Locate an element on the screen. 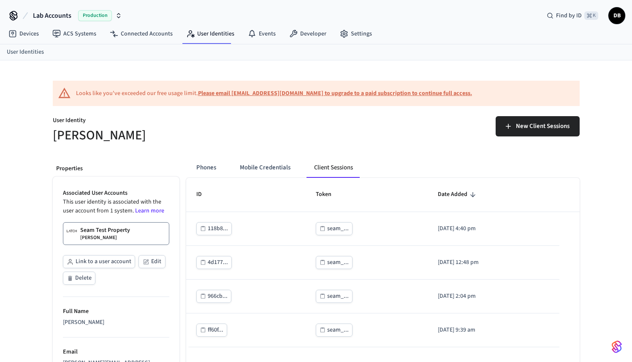 The height and width of the screenshot is (362, 632). button: New Client Sessions is located at coordinates (538, 126).